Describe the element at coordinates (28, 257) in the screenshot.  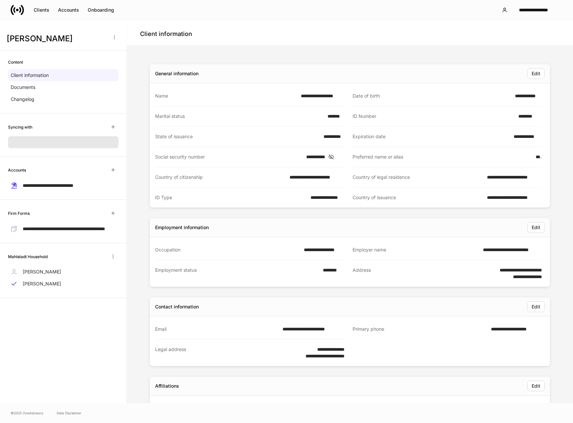
I see `h6: Mahlstadt Household` at that location.